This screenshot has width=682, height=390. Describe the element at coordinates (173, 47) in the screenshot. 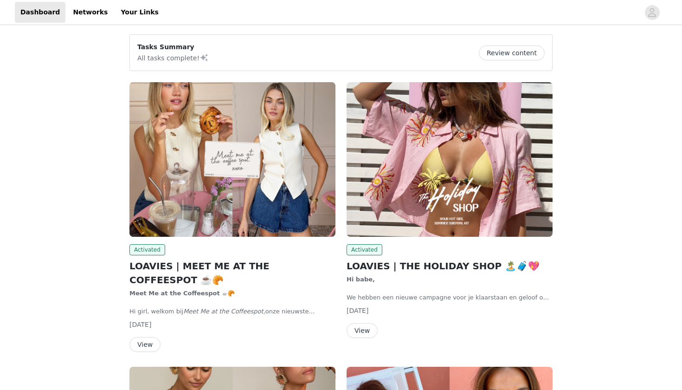

I see `p: Tasks Summary` at that location.